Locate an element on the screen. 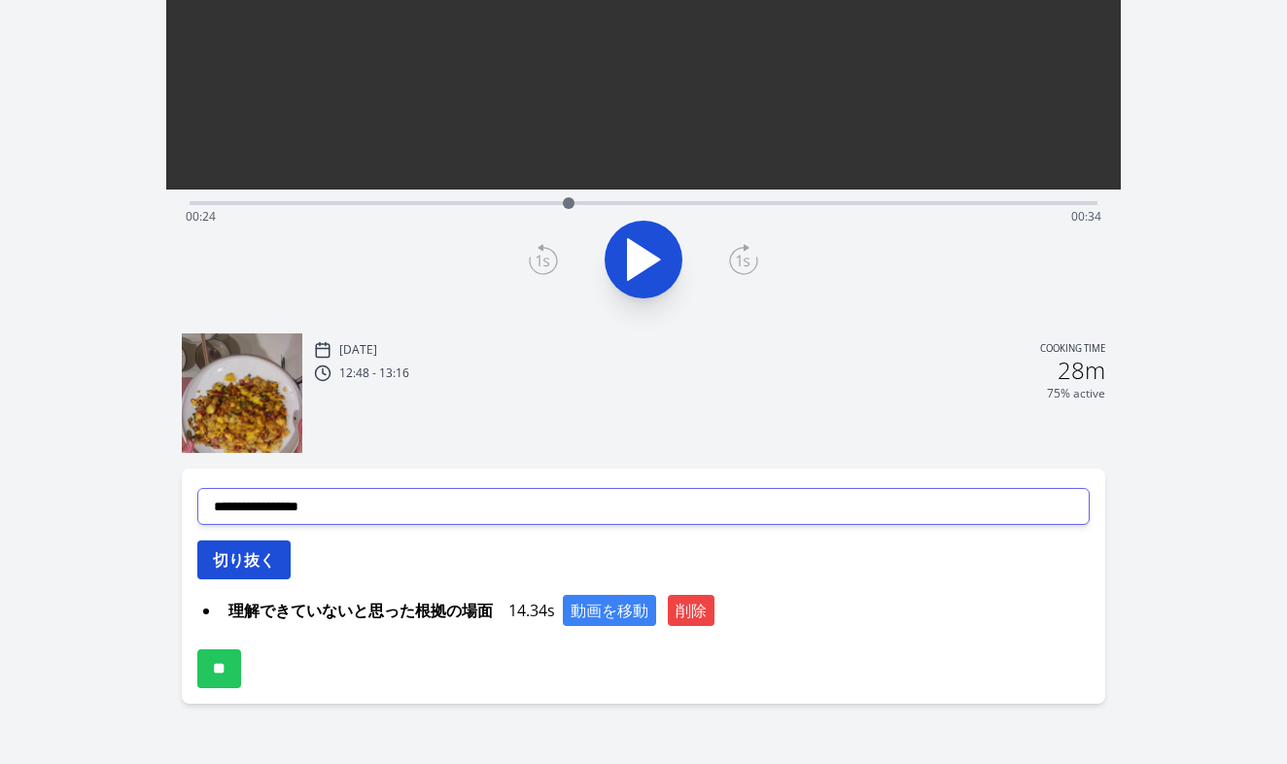  button: 削除 is located at coordinates (691, 610).